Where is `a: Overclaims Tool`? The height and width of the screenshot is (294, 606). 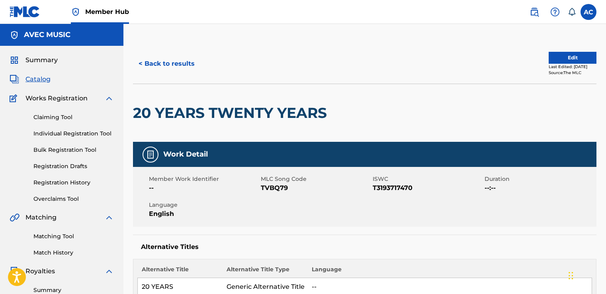 a: Overclaims Tool is located at coordinates (74, 199).